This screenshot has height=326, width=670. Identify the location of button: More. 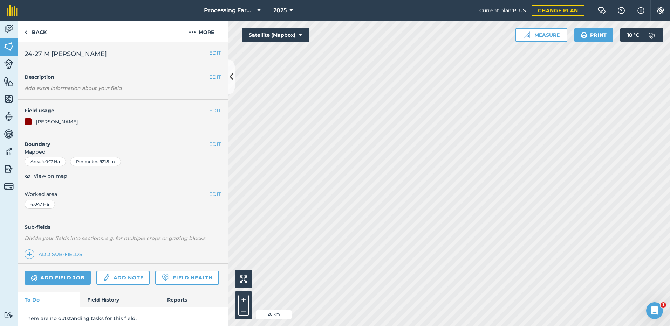
(201, 31).